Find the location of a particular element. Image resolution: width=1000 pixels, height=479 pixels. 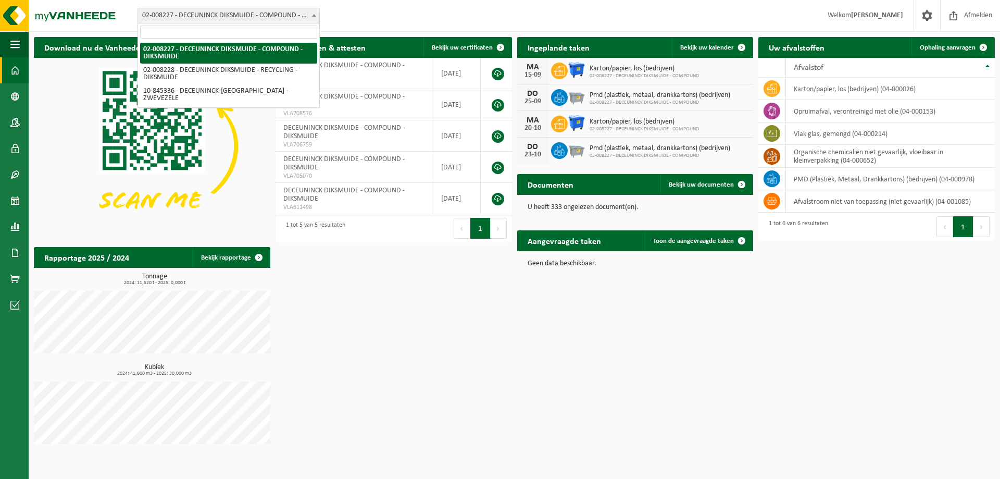

td: vlak glas, gemengd (04-000214) is located at coordinates (890, 133).